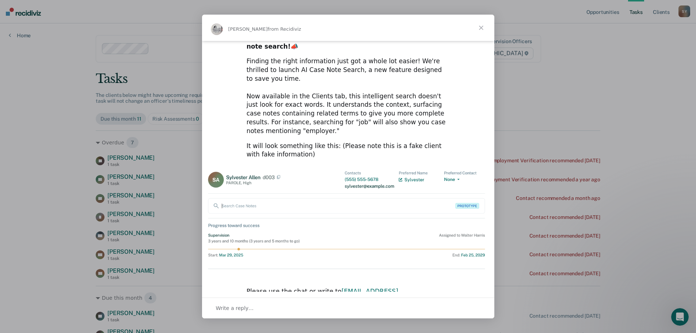 This screenshot has width=696, height=333. Describe the element at coordinates (348, 150) in the screenshot. I see `div: It will look something like this: (Please note this is a fake client with fake information)` at that location.